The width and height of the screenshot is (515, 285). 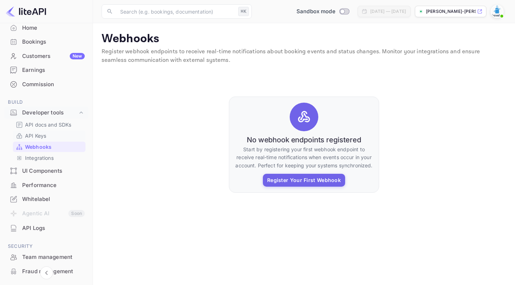 I want to click on h6: No webhook endpoints registered, so click(x=304, y=140).